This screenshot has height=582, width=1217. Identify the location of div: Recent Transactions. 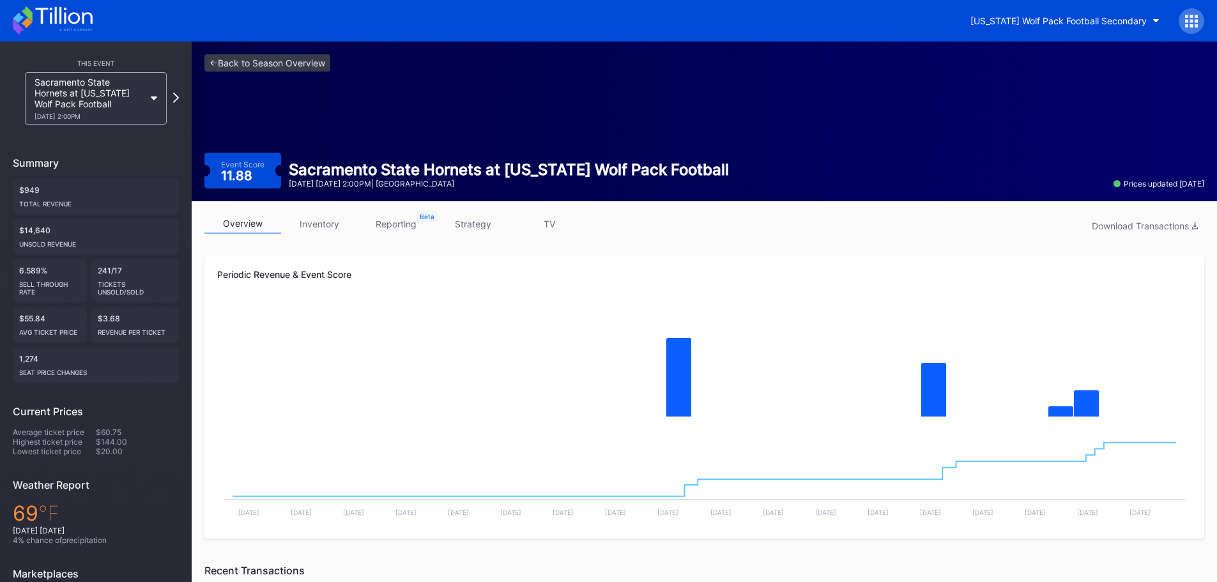
(704, 571).